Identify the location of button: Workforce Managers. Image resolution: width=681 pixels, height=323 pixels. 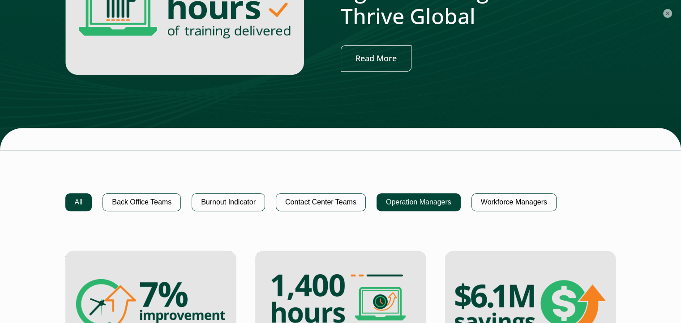
(514, 202).